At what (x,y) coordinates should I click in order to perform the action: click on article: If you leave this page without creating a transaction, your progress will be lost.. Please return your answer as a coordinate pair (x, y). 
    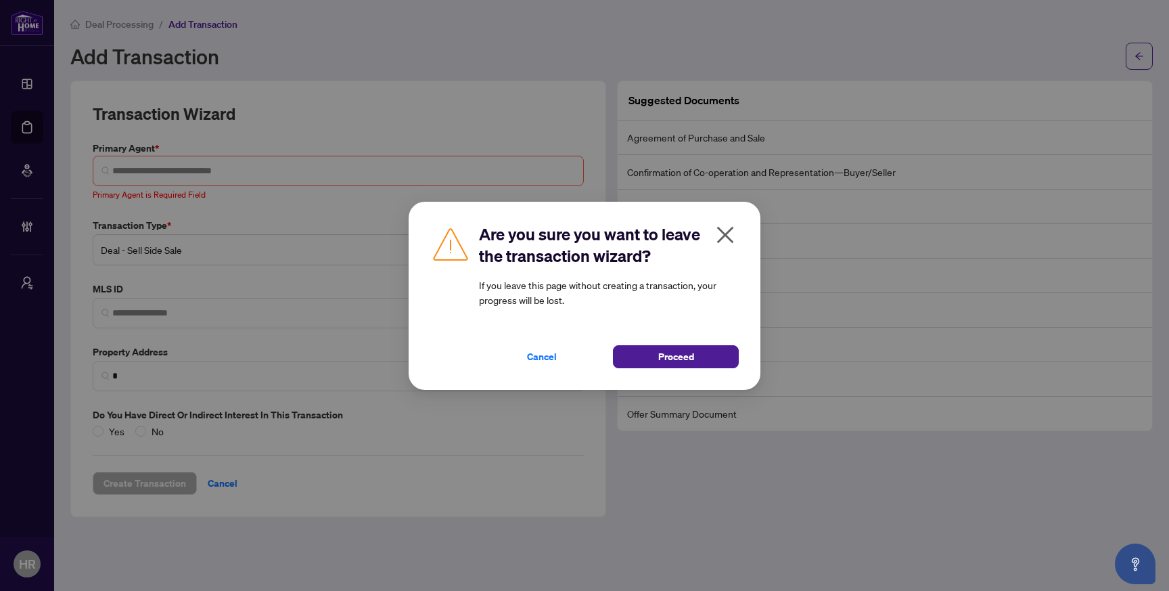
    Looking at the image, I should click on (609, 292).